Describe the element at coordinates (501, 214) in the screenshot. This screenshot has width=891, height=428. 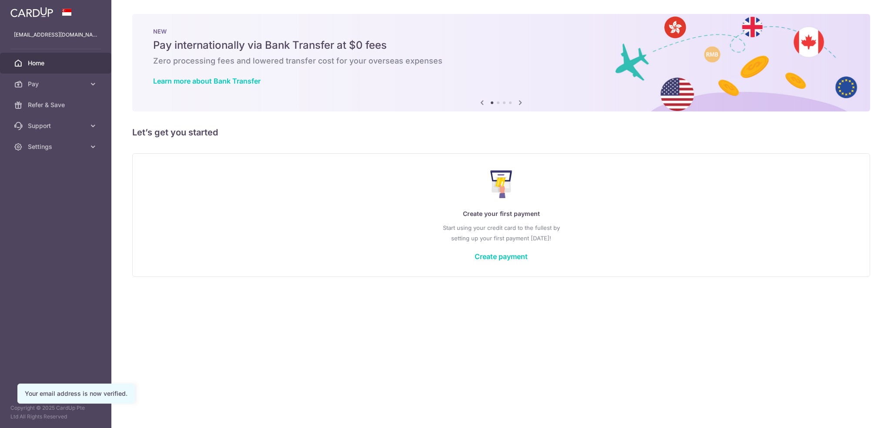
I see `p: Create your first payment` at that location.